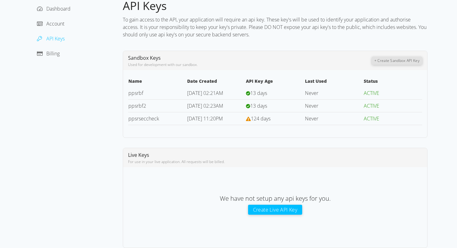 The width and height of the screenshot is (457, 248). I want to click on div: For use in your live application. All requests will be billed., so click(275, 162).